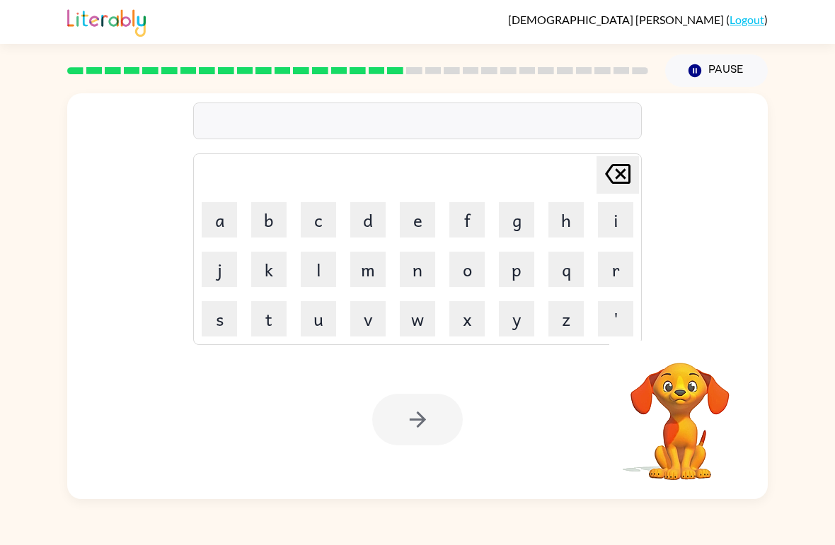 The width and height of the screenshot is (835, 545). I want to click on button: g, so click(516, 220).